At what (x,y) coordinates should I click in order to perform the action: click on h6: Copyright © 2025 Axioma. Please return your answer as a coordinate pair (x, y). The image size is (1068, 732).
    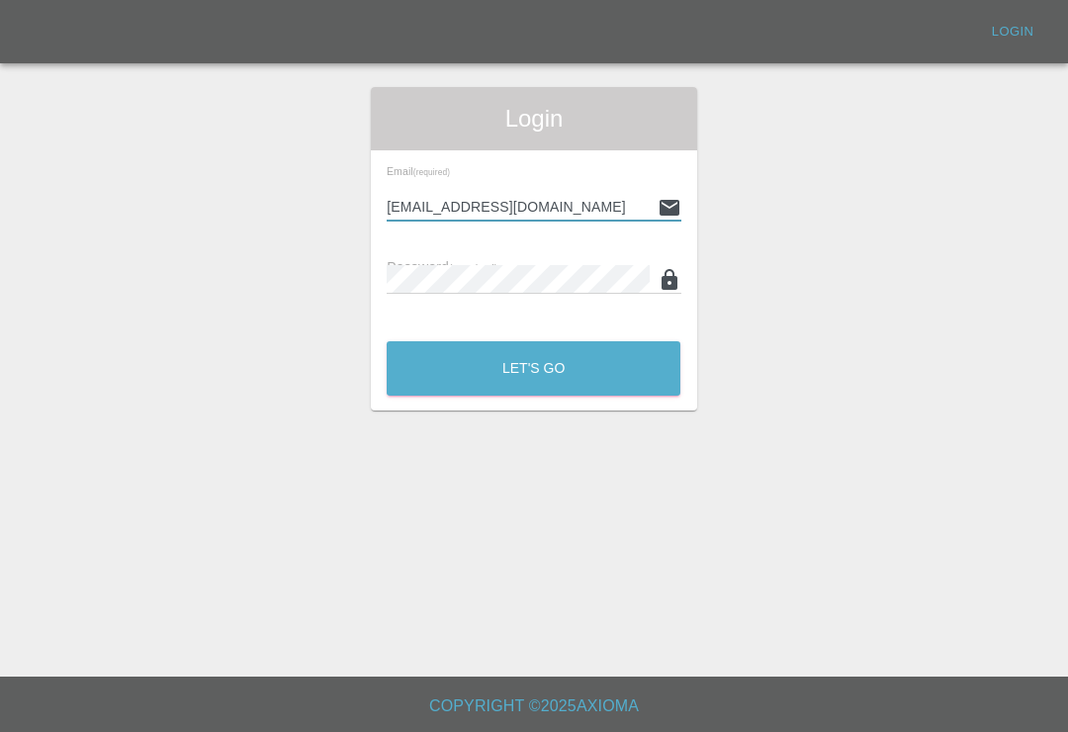
    Looking at the image, I should click on (534, 706).